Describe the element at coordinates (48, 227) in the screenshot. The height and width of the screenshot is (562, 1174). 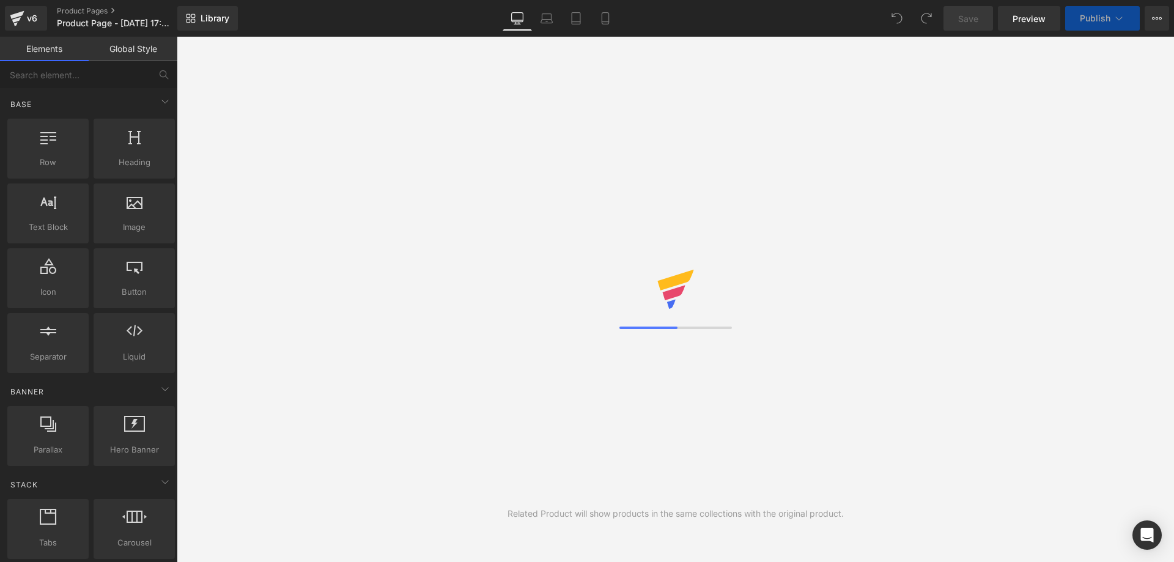
I see `span: Text Block` at that location.